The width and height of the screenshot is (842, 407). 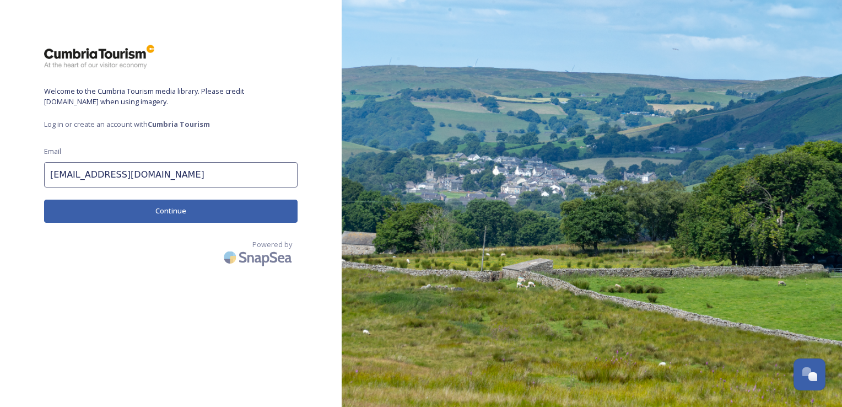 I want to click on button: Continue, so click(x=171, y=210).